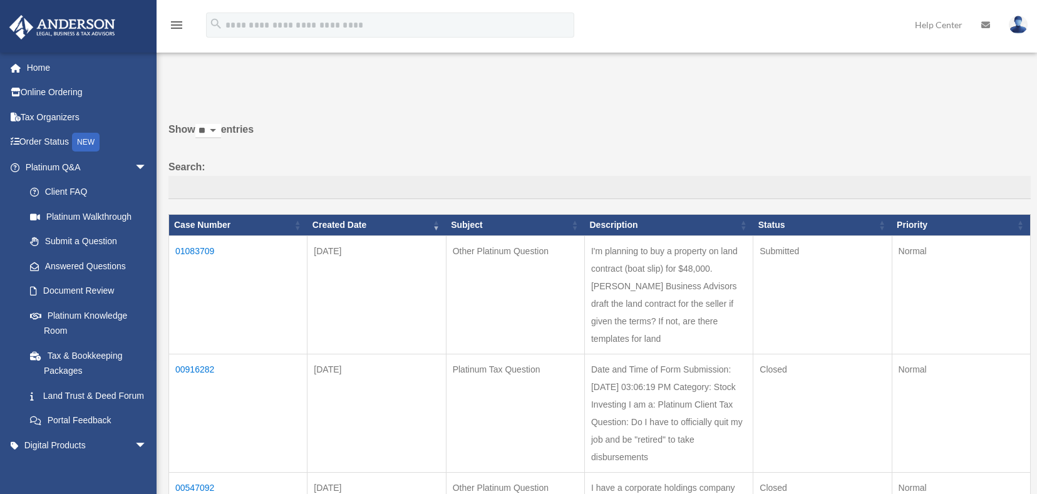  What do you see at coordinates (822, 295) in the screenshot?
I see `td: Submitted` at bounding box center [822, 295].